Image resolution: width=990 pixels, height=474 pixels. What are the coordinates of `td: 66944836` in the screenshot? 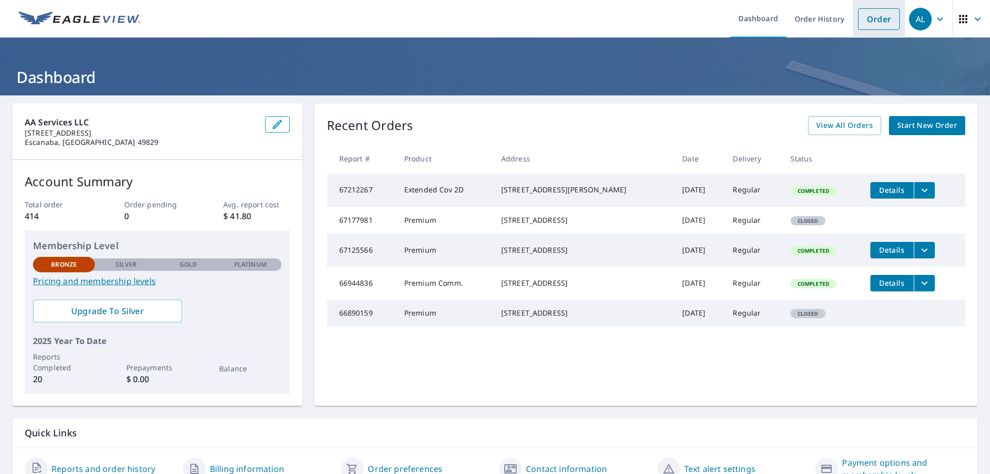 It's located at (361, 283).